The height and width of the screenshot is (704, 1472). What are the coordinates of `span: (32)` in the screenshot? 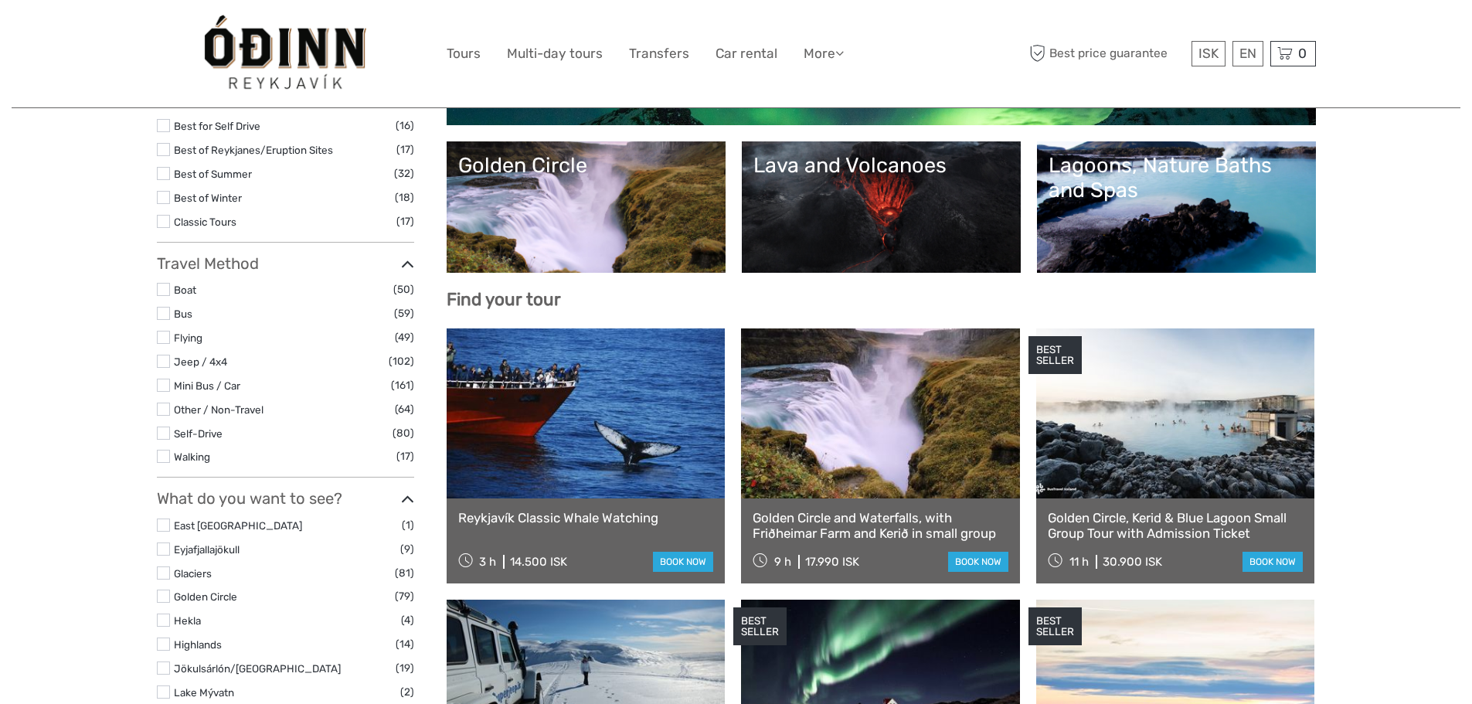 It's located at (404, 173).